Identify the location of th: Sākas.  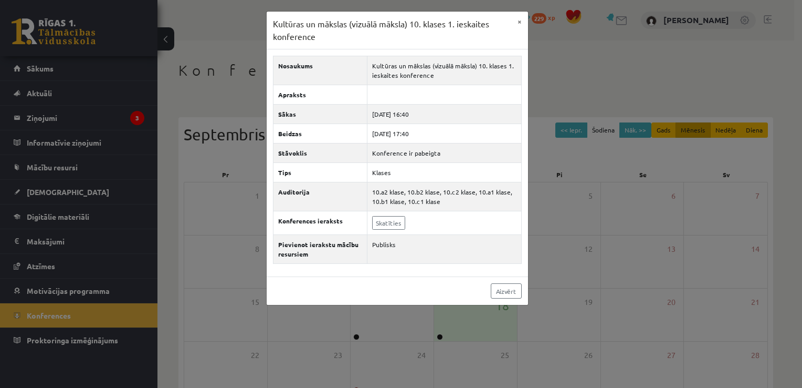
(320, 114).